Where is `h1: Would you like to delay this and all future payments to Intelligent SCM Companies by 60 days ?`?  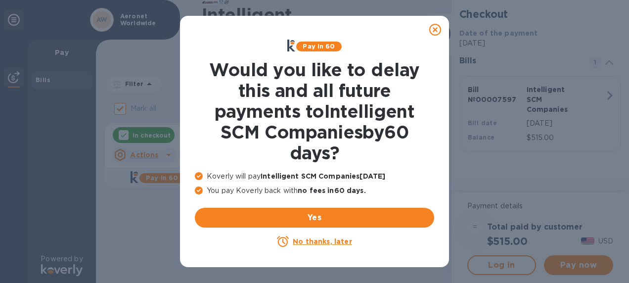 h1: Would you like to delay this and all future payments to Intelligent SCM Companies by 60 days ? is located at coordinates (315, 111).